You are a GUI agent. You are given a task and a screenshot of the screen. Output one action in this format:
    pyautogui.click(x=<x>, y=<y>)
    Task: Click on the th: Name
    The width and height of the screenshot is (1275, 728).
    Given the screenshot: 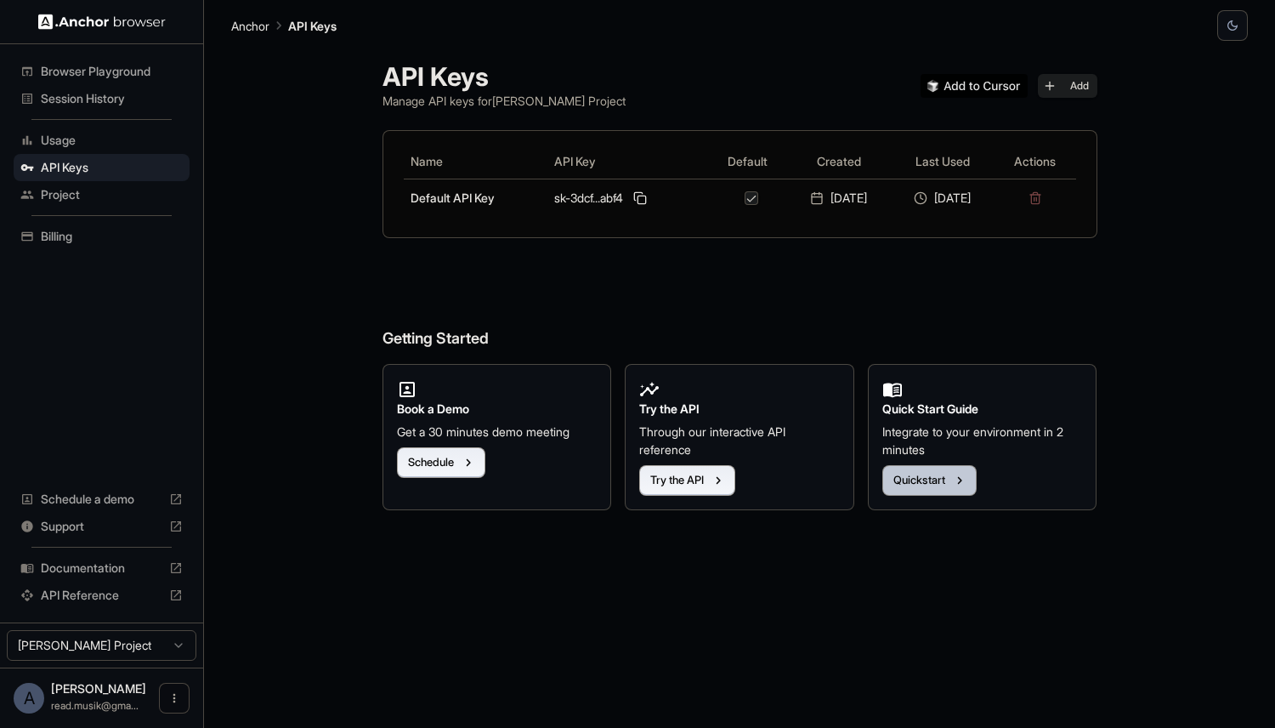 What is the action you would take?
    pyautogui.click(x=475, y=162)
    